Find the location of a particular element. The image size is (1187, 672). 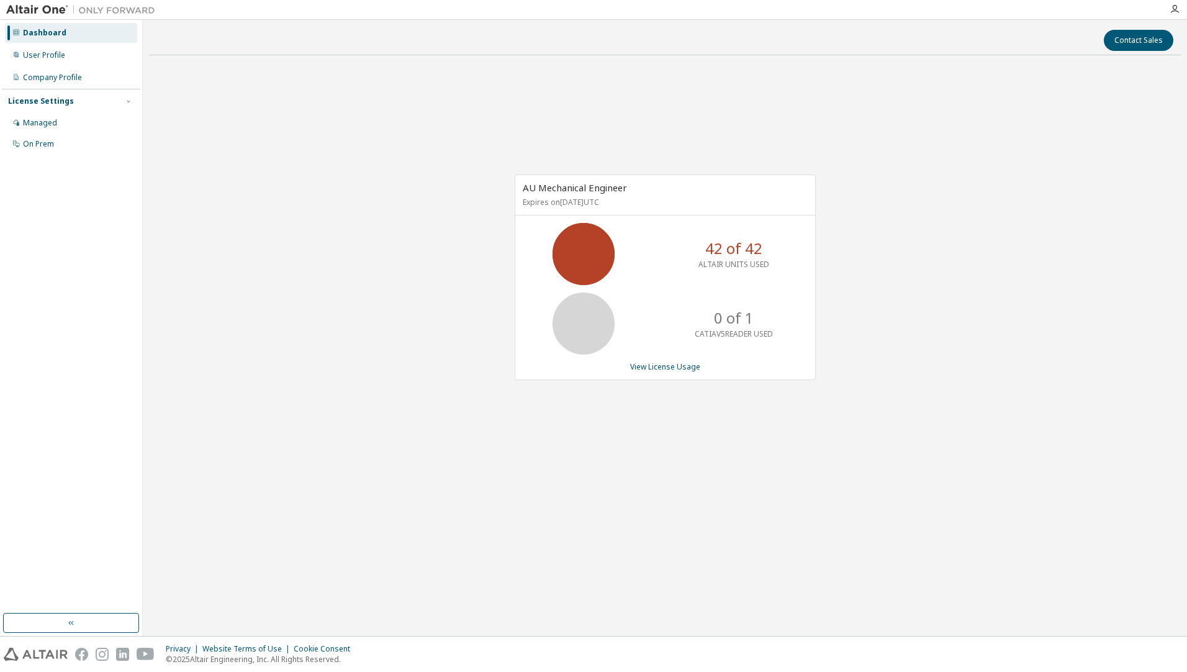

div: Company Profile is located at coordinates (52, 78).